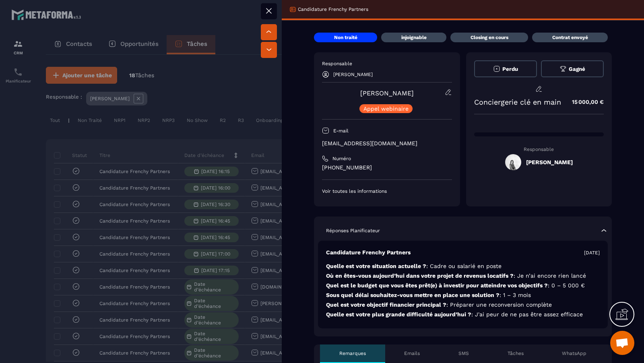 The image size is (644, 363). What do you see at coordinates (352, 353) in the screenshot?
I see `p: Remarques` at bounding box center [352, 353].